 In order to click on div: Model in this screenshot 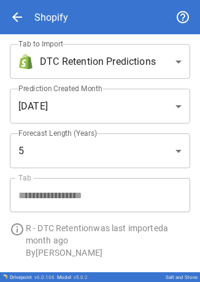, I will do `click(72, 277)`.